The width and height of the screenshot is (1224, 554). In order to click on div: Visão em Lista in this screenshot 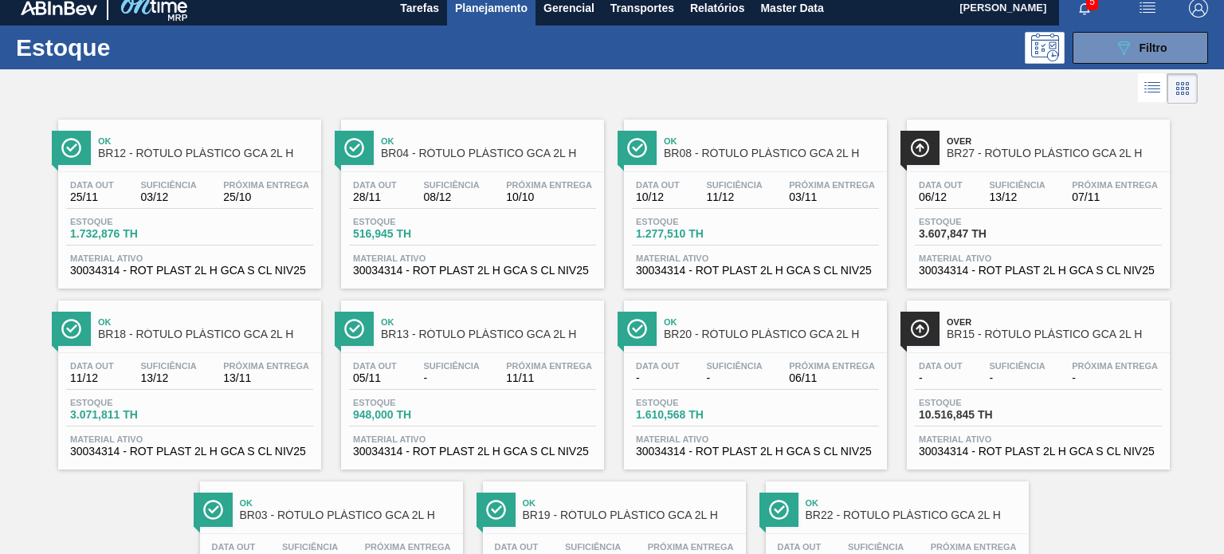, I will do `click(1152, 88)`.